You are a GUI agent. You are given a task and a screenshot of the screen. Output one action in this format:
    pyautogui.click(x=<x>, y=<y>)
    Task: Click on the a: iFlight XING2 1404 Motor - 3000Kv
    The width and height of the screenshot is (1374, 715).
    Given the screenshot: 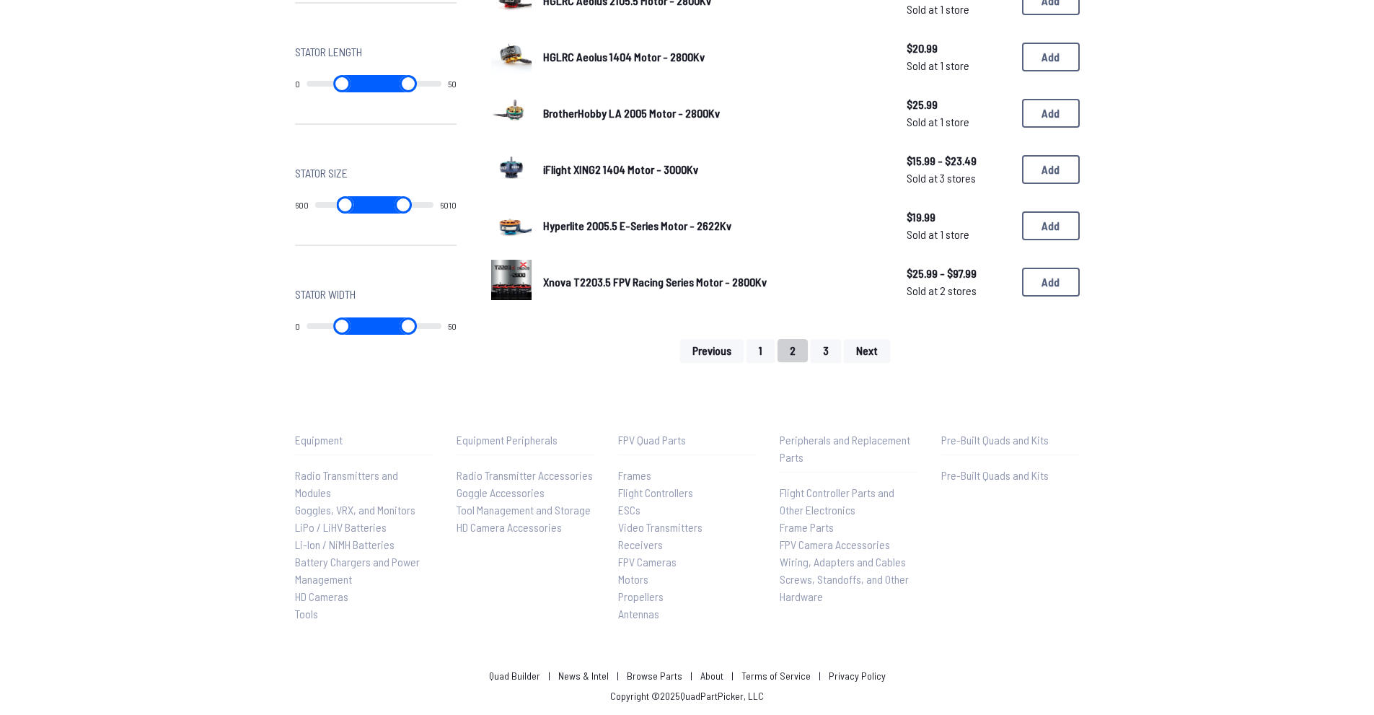 What is the action you would take?
    pyautogui.click(x=713, y=169)
    